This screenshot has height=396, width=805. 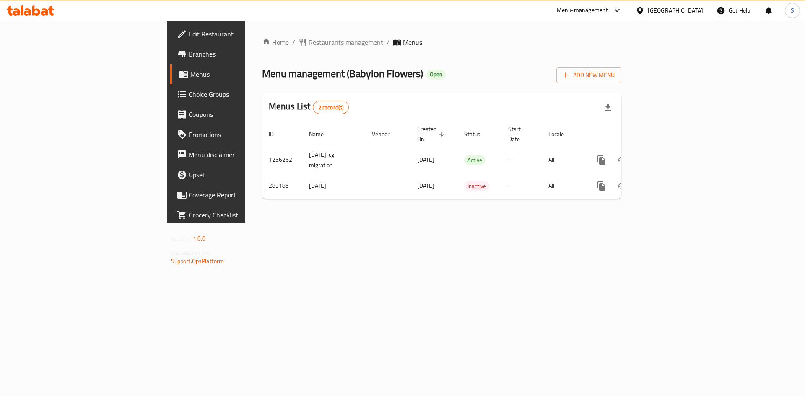 I want to click on div: Total records count, so click(x=331, y=107).